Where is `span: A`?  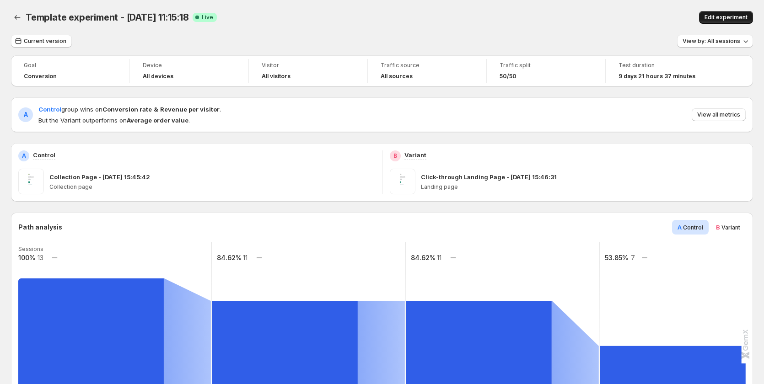
span: A is located at coordinates (679, 227).